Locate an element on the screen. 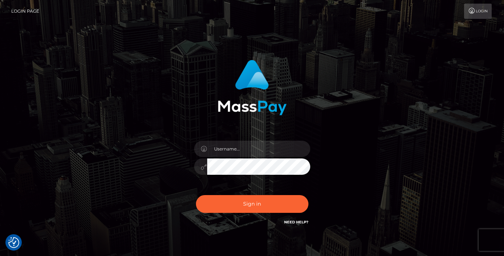  input: Username... is located at coordinates (259, 149).